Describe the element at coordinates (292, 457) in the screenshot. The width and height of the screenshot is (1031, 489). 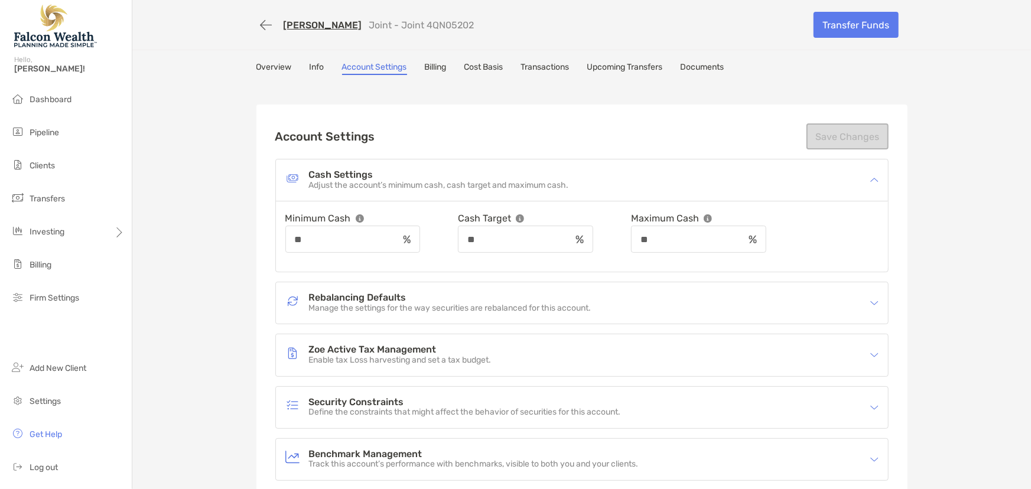
I see `img: Benchmark Management` at that location.